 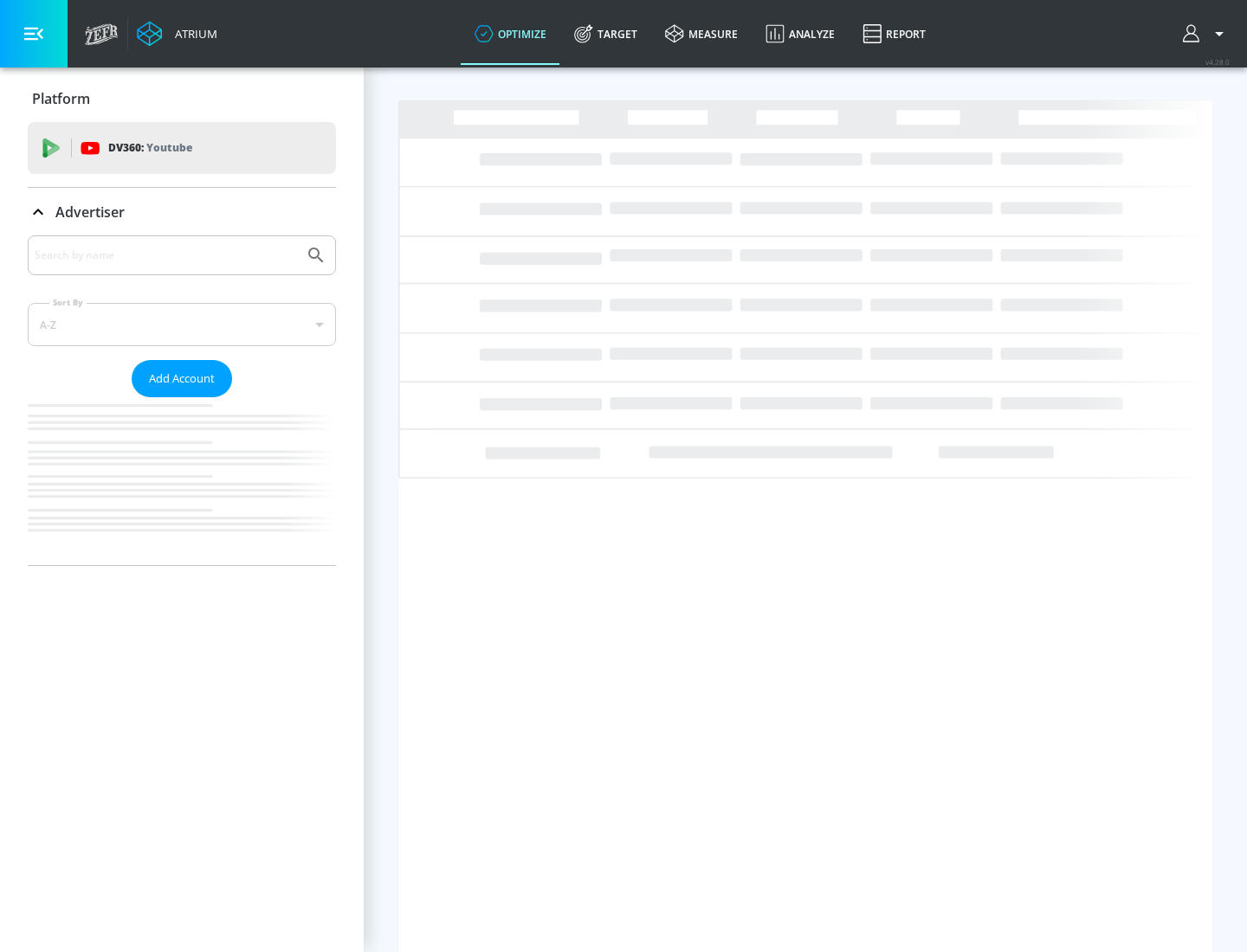 I want to click on a: Report, so click(x=894, y=34).